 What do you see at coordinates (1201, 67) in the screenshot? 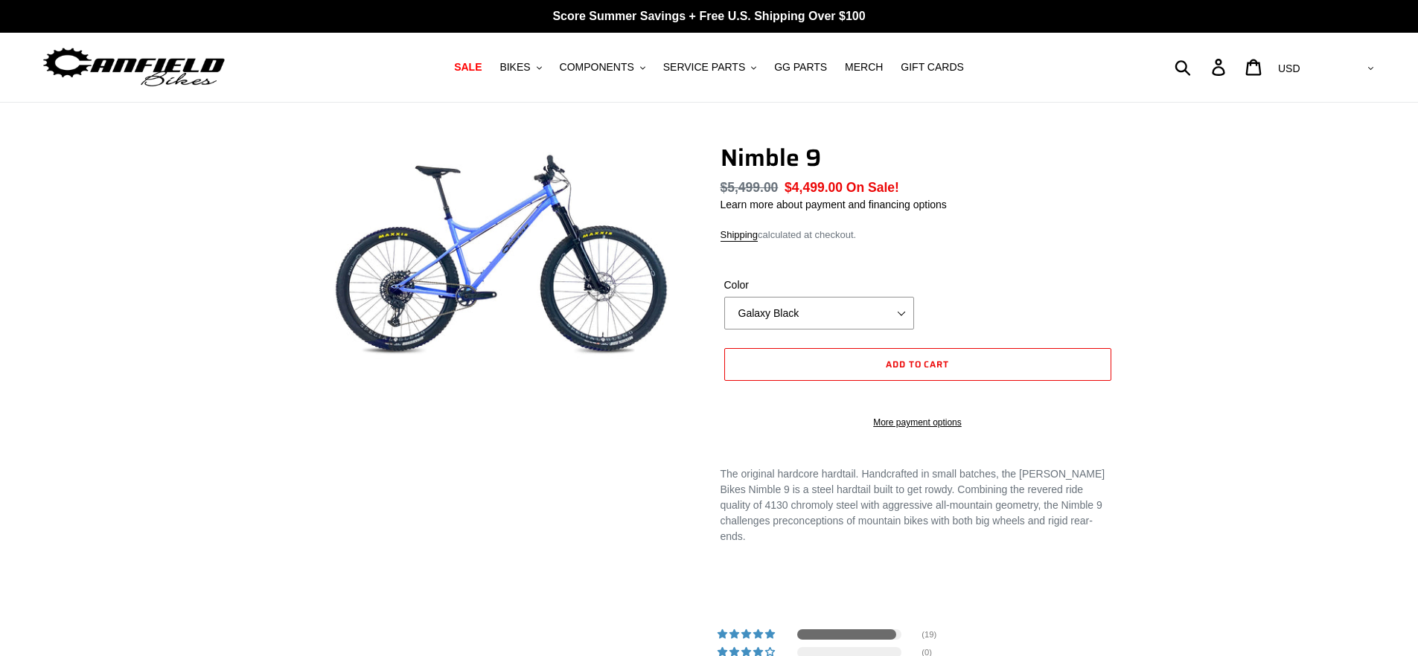
I see `input: Search` at bounding box center [1201, 67].